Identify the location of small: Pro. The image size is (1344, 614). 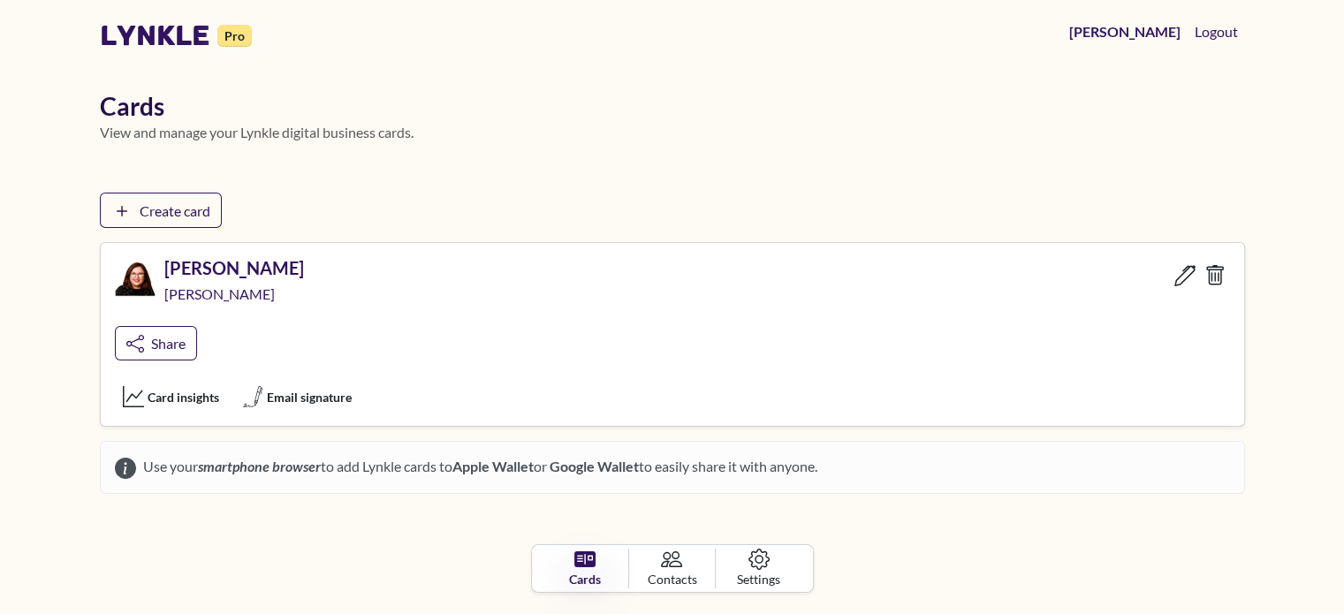
(234, 35).